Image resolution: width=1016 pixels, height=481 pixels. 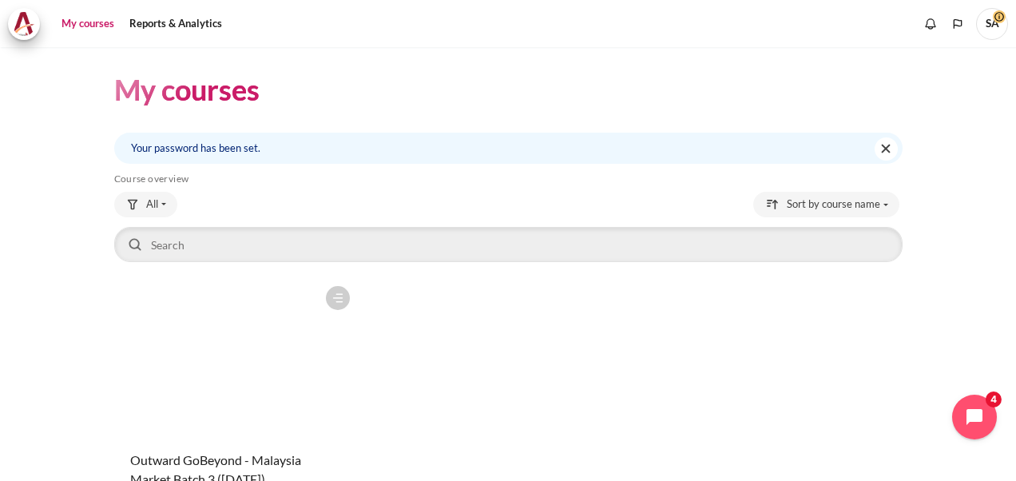 What do you see at coordinates (508, 179) in the screenshot?
I see `h5: Course overview` at bounding box center [508, 179].